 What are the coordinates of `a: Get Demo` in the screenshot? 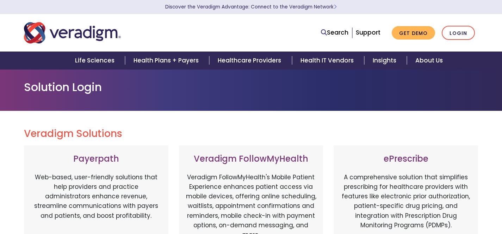 It's located at (413, 33).